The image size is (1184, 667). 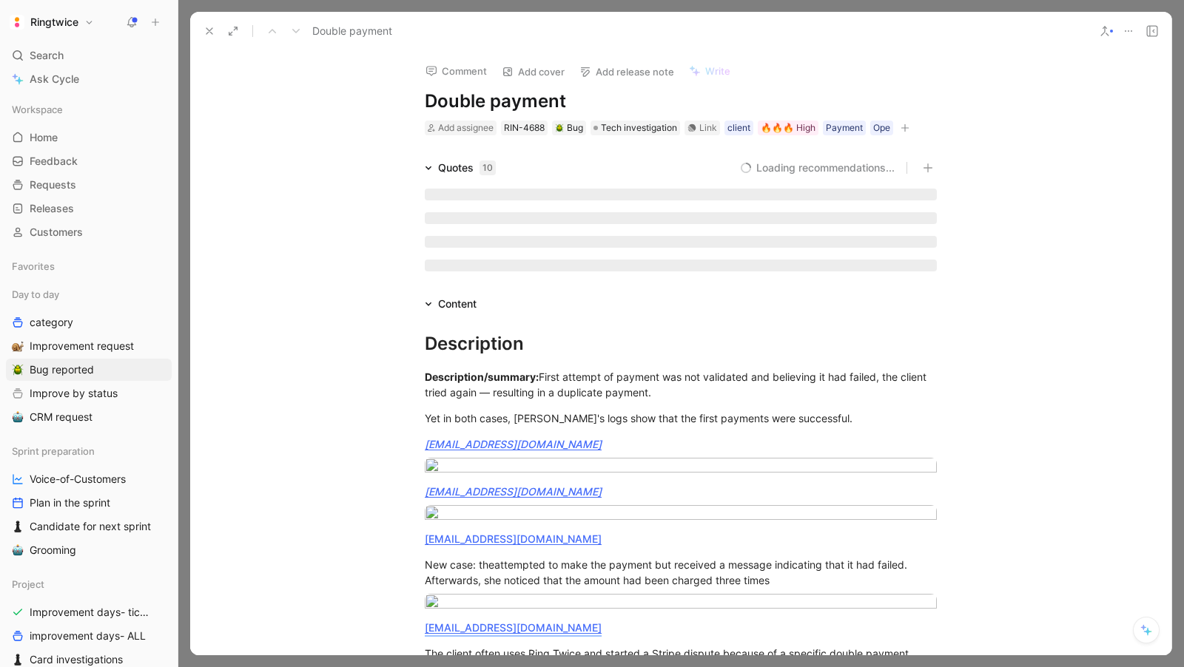 What do you see at coordinates (681, 468) in the screenshot?
I see `img: Capture d’écran 2025-06-25 à 14.08.15.png` at bounding box center [681, 468].